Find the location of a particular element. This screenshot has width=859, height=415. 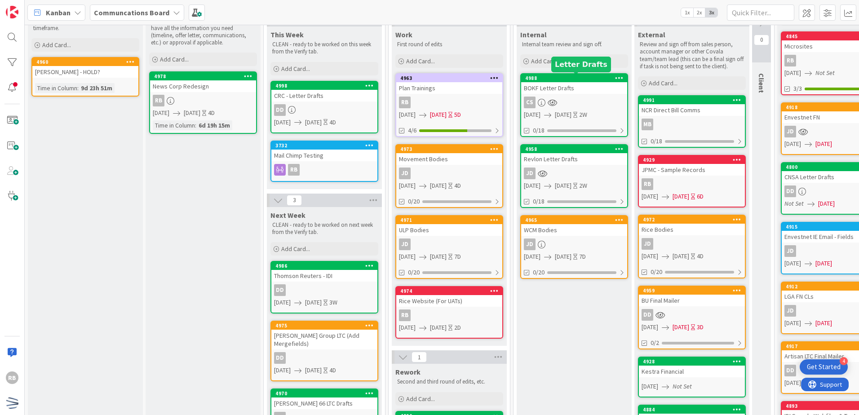

p: CLEANING - Tasks that need to be analyzed and completed soon. Please be sure you have all the inf... is located at coordinates (203, 28).